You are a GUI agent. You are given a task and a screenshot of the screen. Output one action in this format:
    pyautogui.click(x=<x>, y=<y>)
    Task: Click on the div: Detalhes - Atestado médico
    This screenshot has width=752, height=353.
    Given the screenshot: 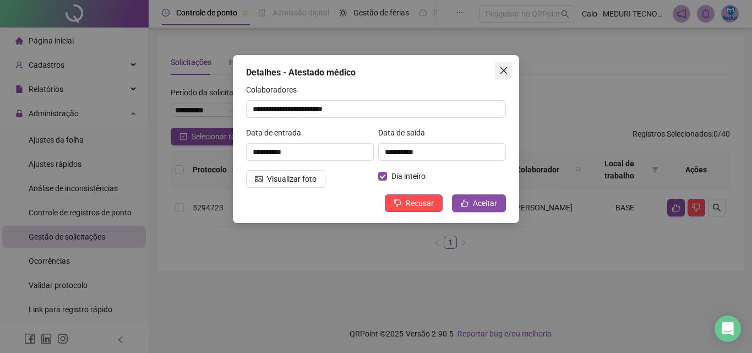 What is the action you would take?
    pyautogui.click(x=376, y=73)
    